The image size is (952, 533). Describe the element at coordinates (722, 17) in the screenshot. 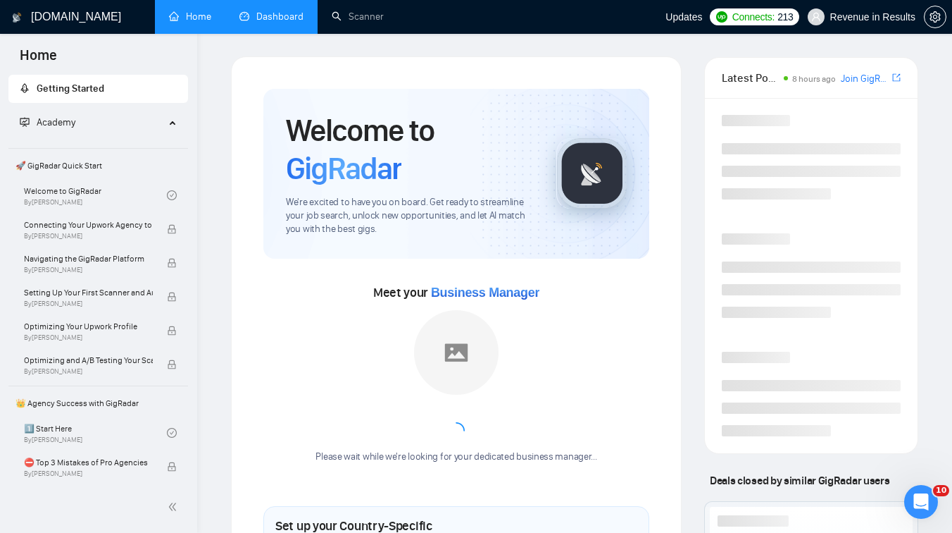

I see `img: upwork-logo.png` at that location.